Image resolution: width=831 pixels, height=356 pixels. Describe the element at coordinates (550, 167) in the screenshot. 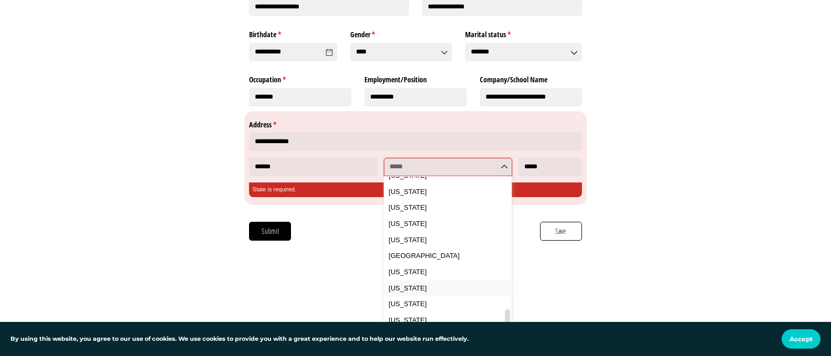

I see `input: Zip Code` at that location.